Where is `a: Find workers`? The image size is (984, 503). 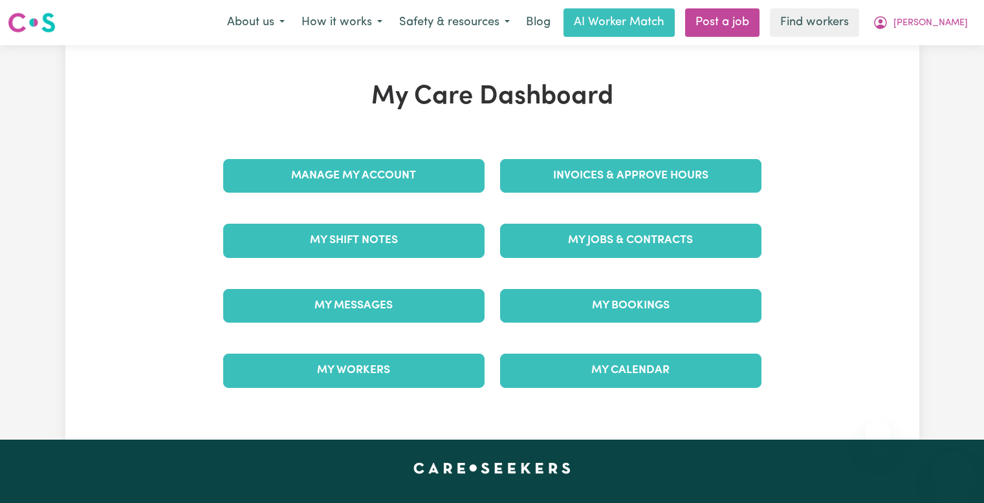
a: Find workers is located at coordinates (814, 23).